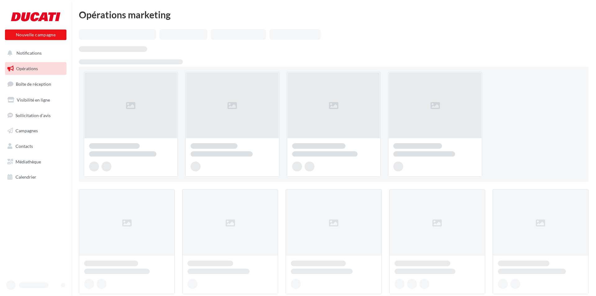  Describe the element at coordinates (33, 115) in the screenshot. I see `span: Sollicitation d'avis` at that location.